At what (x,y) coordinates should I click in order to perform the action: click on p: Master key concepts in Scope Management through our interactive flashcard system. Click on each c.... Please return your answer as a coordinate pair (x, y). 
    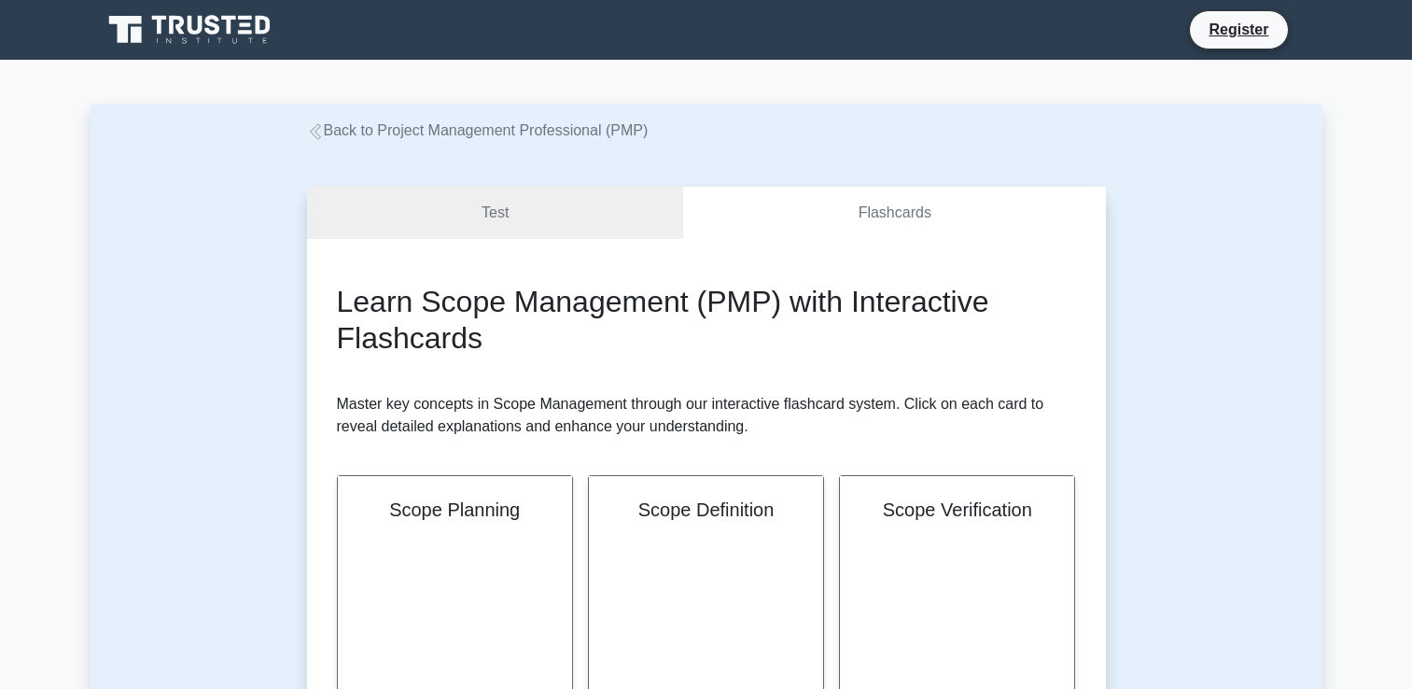
    Looking at the image, I should click on (707, 415).